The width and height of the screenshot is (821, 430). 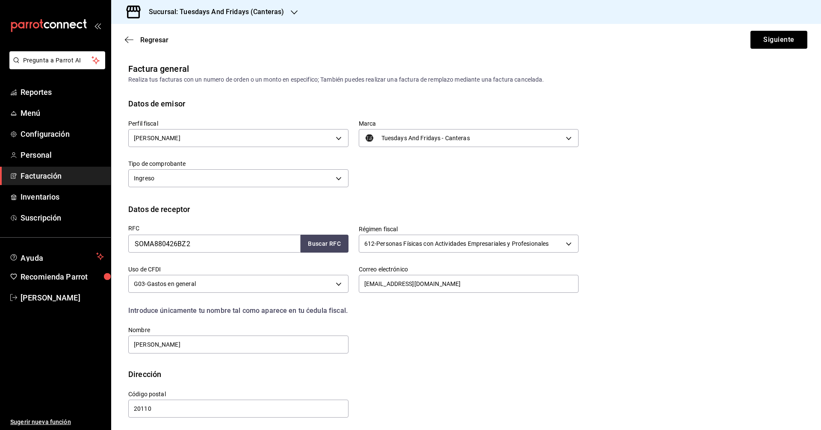 What do you see at coordinates (353, 311) in the screenshot?
I see `div: Introduce únicamente tu nombre tal como aparece en tu ćedula fiscal.` at bounding box center [353, 311].